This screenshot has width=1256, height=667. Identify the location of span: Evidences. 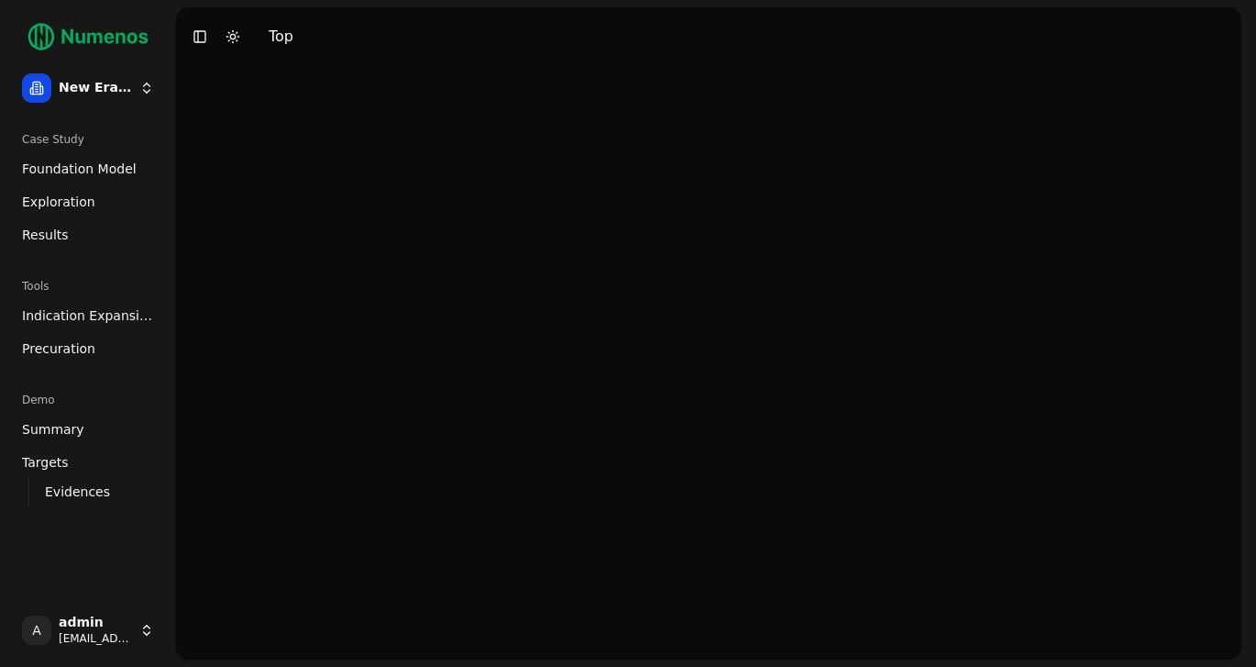
(77, 491).